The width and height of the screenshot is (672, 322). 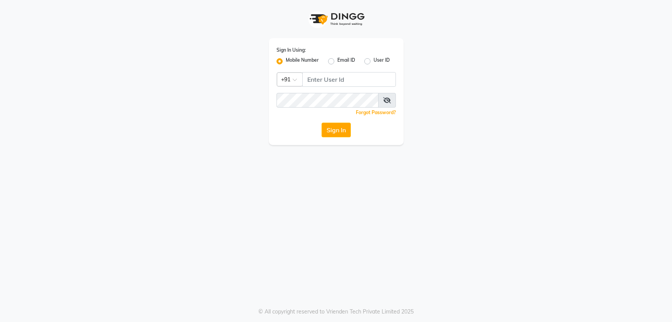 I want to click on button: Sign In, so click(x=336, y=130).